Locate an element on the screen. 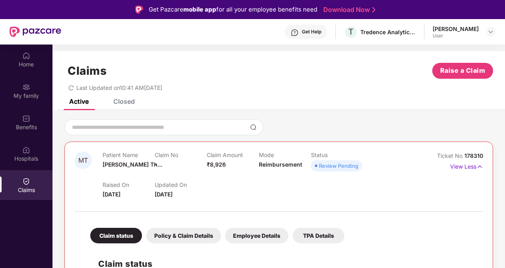 The width and height of the screenshot is (505, 268). button: Raise a Claim is located at coordinates (462, 71).